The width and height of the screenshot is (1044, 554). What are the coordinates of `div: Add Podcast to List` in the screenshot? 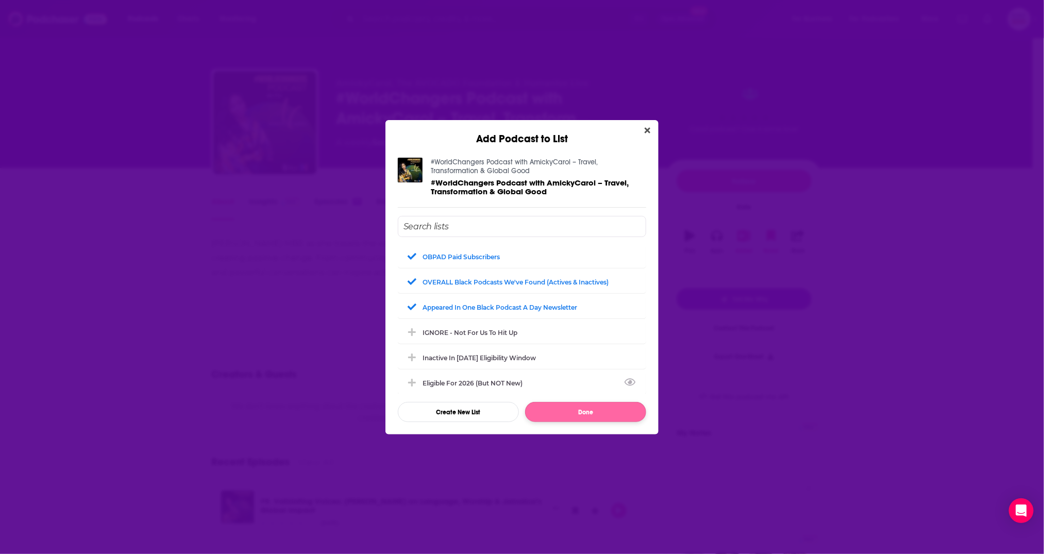 It's located at (522, 132).